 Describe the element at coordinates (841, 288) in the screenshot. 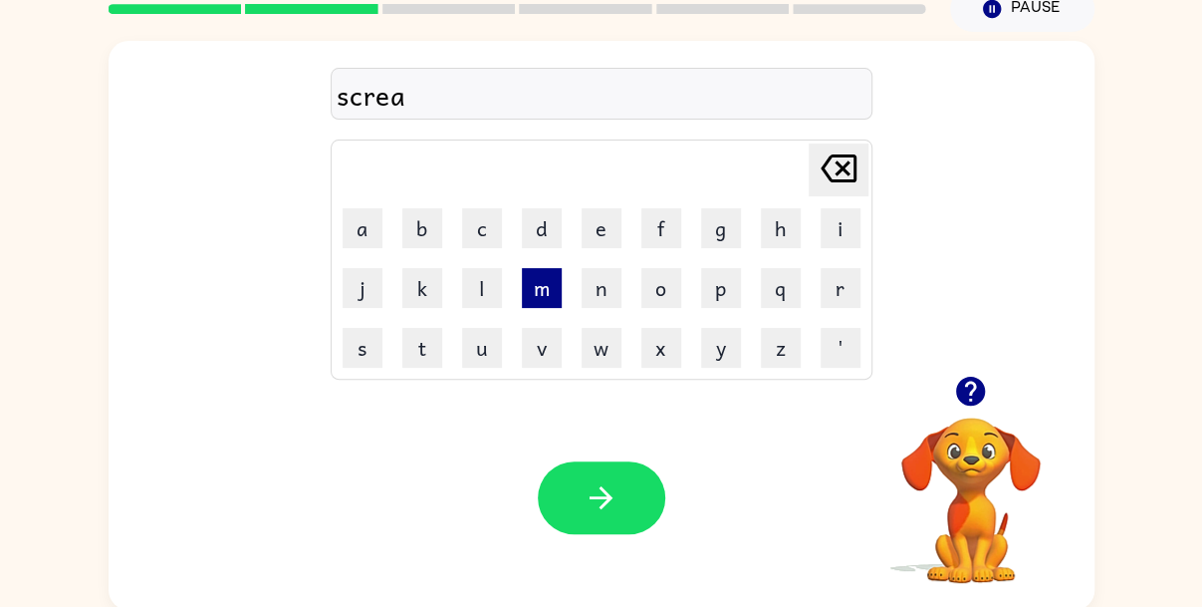

I see `button: r` at that location.